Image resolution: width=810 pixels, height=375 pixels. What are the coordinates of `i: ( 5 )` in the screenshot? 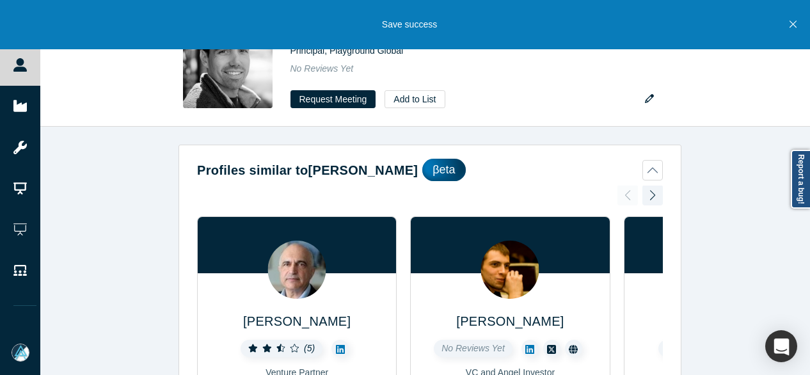 It's located at (309, 348).